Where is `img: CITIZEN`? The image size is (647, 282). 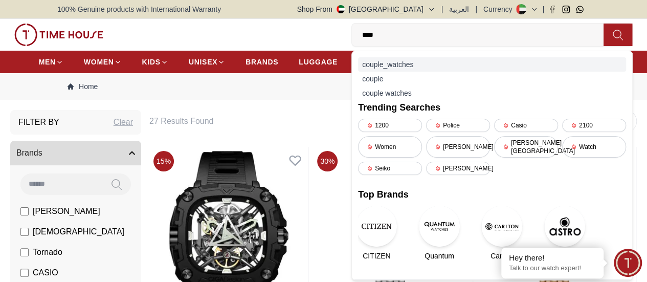 img: CITIZEN is located at coordinates (377, 226).